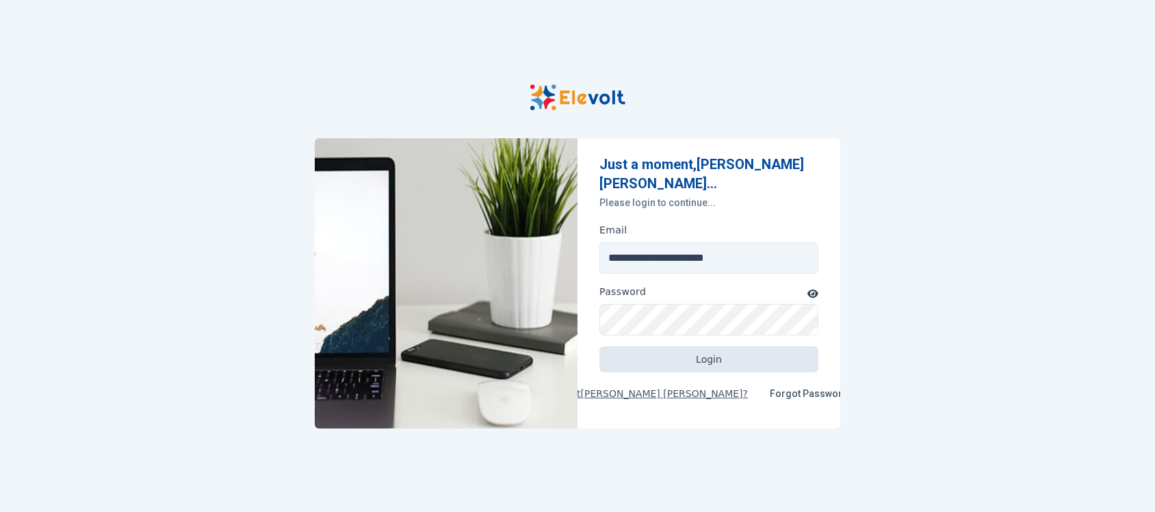 Image resolution: width=1155 pixels, height=512 pixels. I want to click on button: Login, so click(709, 359).